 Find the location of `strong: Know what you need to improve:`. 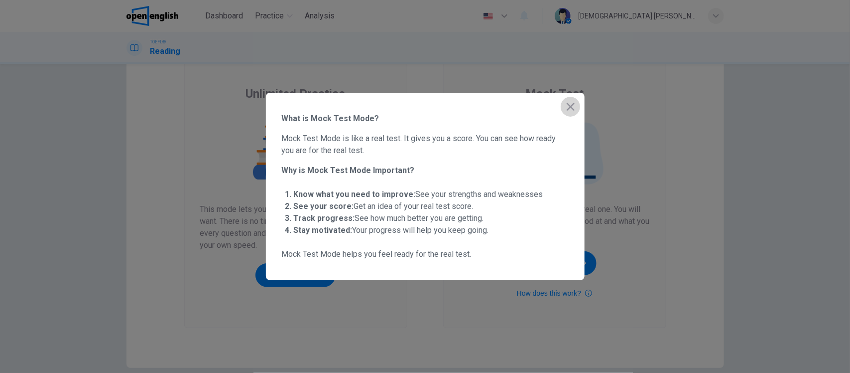

strong: Know what you need to improve: is located at coordinates (355, 194).